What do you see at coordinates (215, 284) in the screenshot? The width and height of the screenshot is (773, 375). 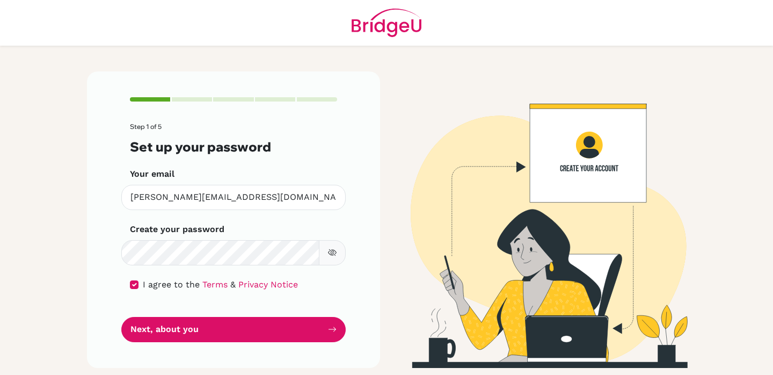 I see `a: Terms` at bounding box center [215, 284].